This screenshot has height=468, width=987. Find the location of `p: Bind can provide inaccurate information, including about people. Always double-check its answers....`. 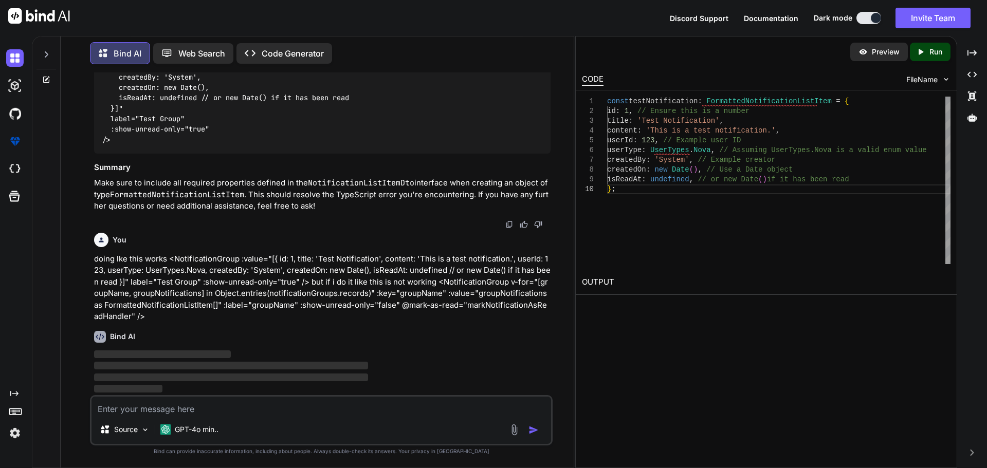

p: Bind can provide inaccurate information, including about people. Always double-check its answers.... is located at coordinates (321, 452).